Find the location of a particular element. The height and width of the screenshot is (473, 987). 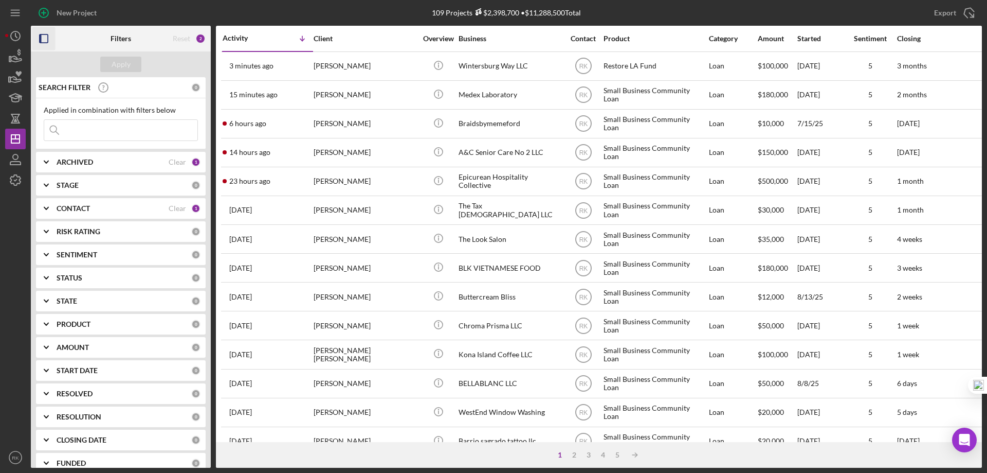

time: 2025-09-16 05:33 is located at coordinates (250, 152).